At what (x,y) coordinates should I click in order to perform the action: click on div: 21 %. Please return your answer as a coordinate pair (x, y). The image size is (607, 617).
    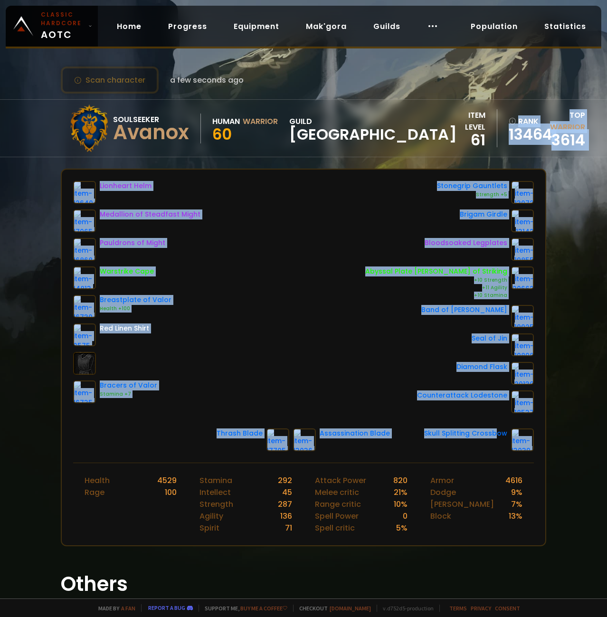
    Looking at the image, I should click on (401, 492).